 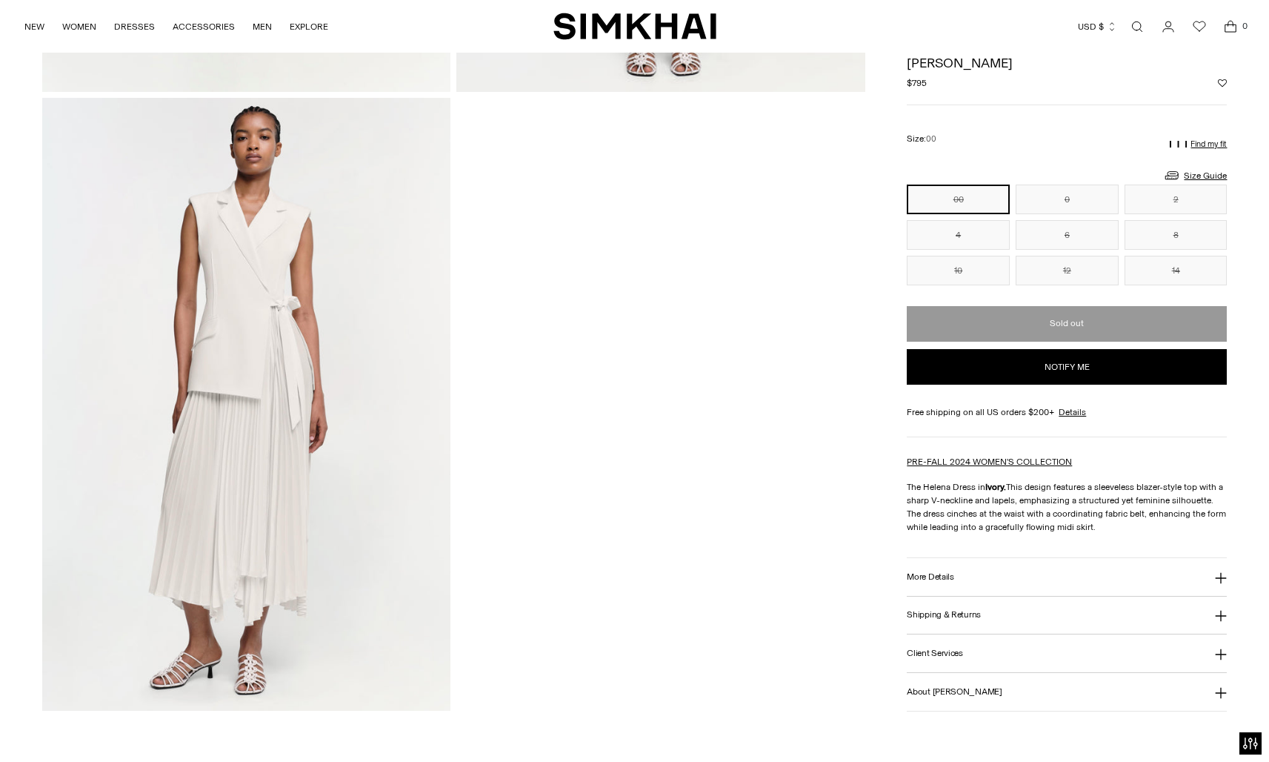 What do you see at coordinates (1176, 235) in the screenshot?
I see `button: 8` at bounding box center [1176, 235].